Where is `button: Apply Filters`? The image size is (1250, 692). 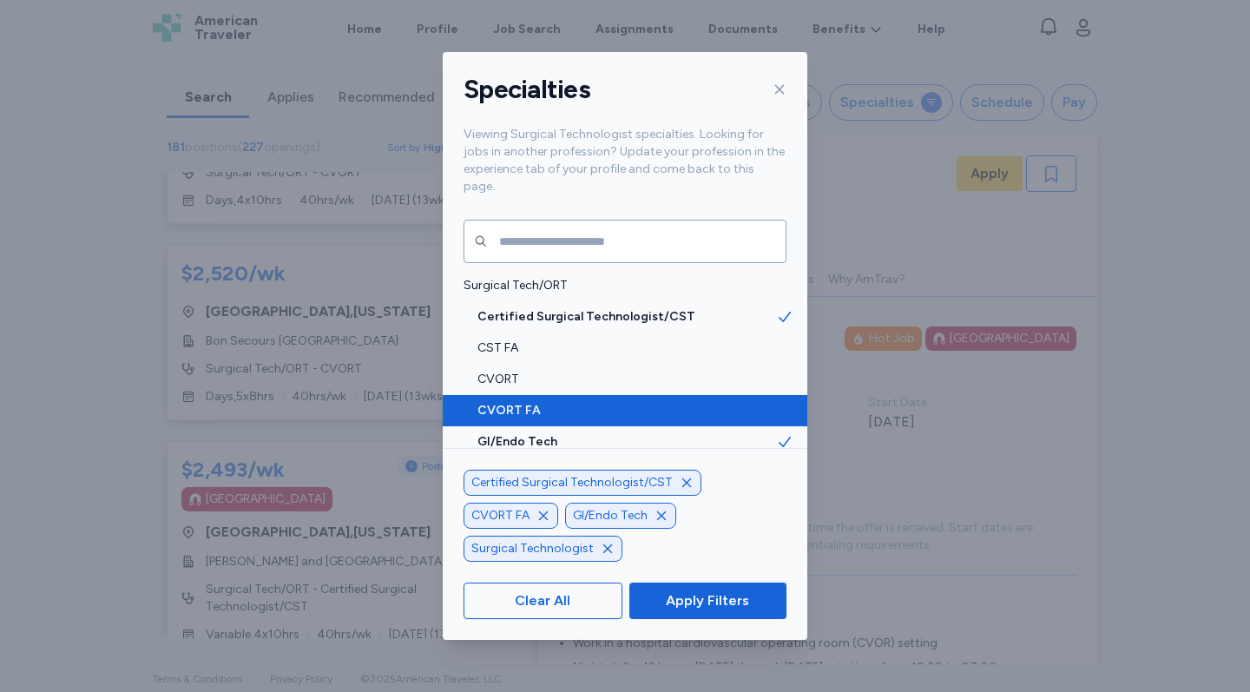
button: Apply Filters is located at coordinates (708, 601).